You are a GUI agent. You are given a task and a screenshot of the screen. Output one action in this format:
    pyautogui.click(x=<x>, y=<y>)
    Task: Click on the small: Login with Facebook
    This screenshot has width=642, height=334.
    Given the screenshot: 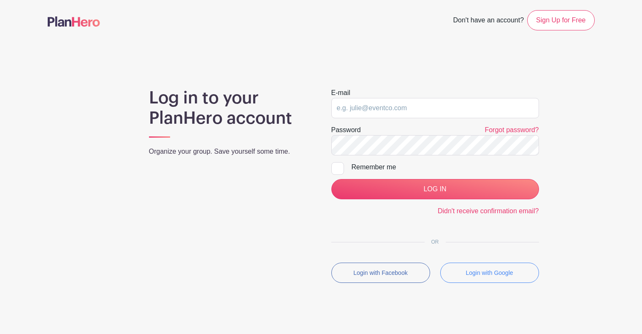 What is the action you would take?
    pyautogui.click(x=380, y=273)
    